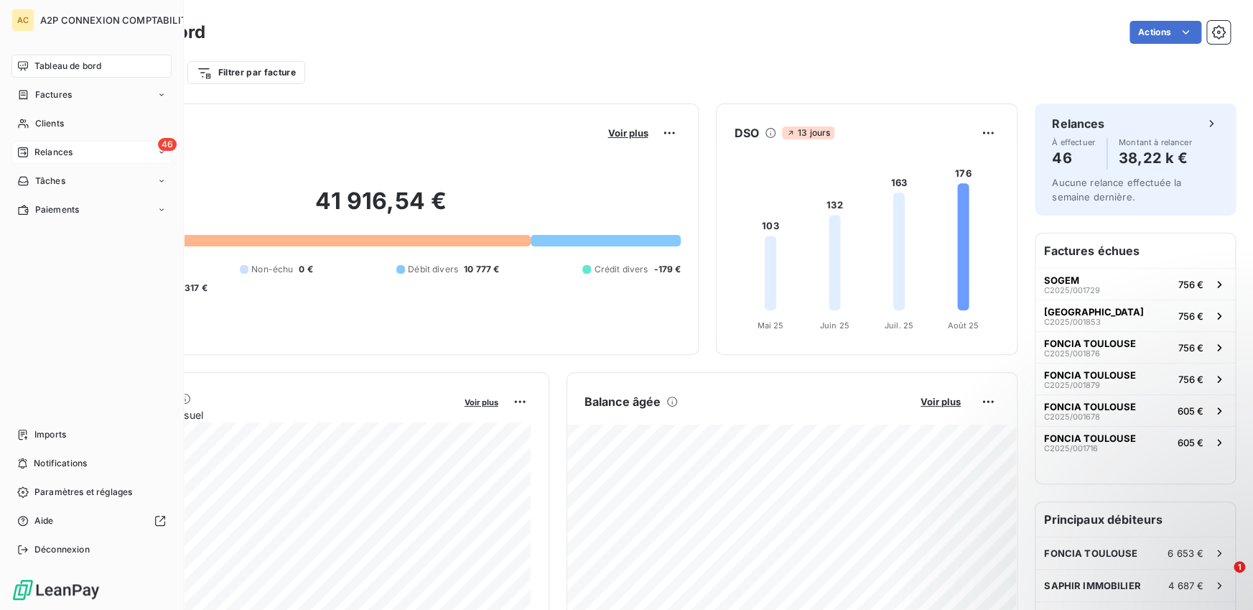 Image resolution: width=1253 pixels, height=610 pixels. I want to click on span: C2025/001876, so click(1072, 353).